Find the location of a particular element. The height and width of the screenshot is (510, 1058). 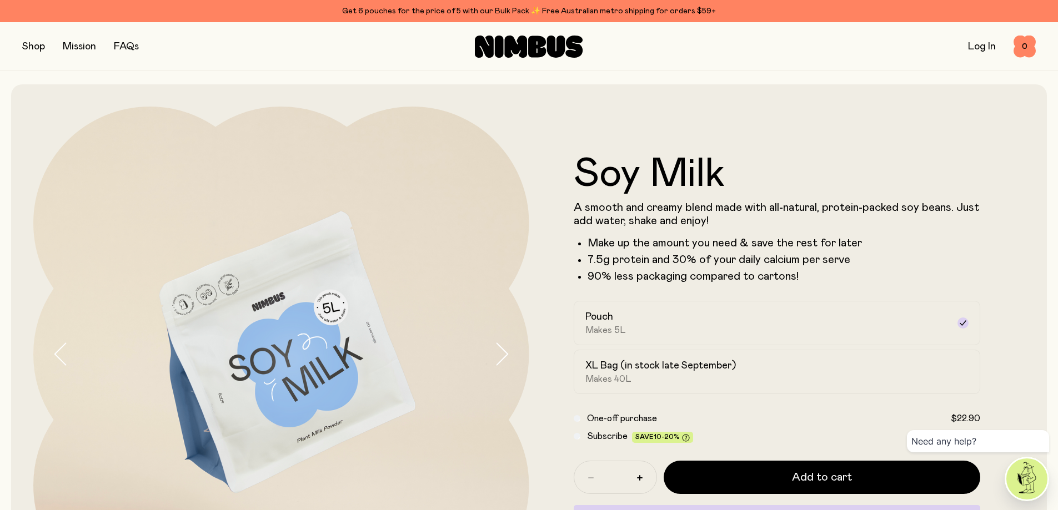

h2: XL Bag (in stock late September) is located at coordinates (660, 366).